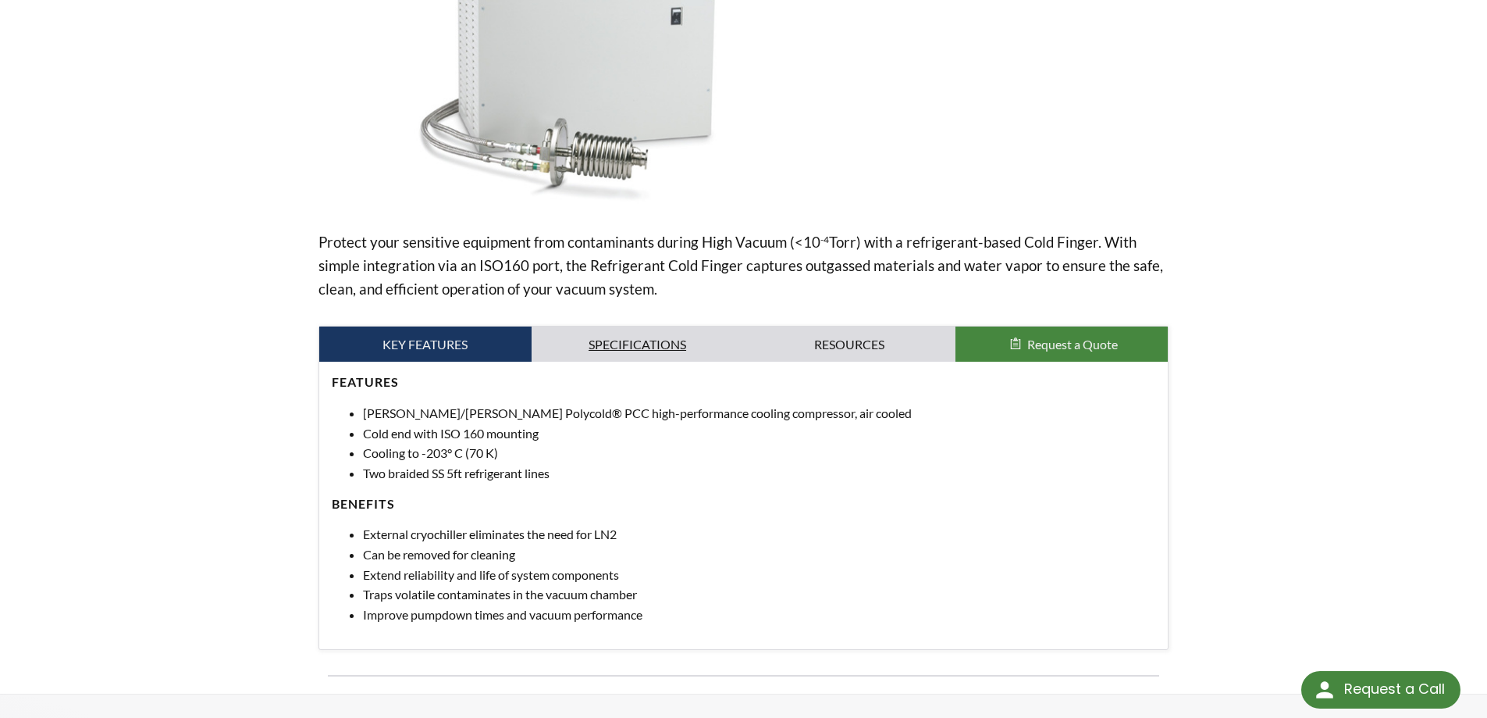 The image size is (1487, 718). What do you see at coordinates (760, 554) in the screenshot?
I see `li: Can be removed for cleaning` at bounding box center [760, 554].